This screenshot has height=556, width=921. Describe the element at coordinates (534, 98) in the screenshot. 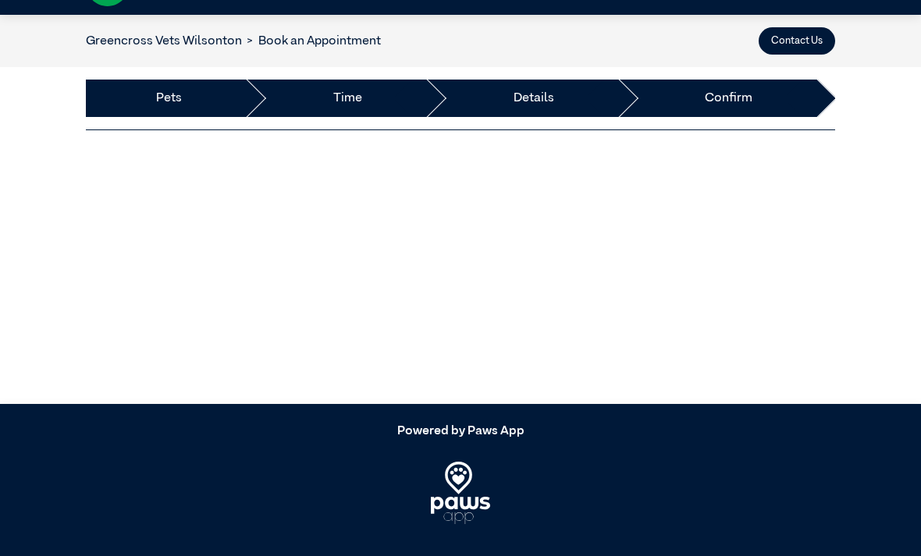

I see `a: Details` at that location.